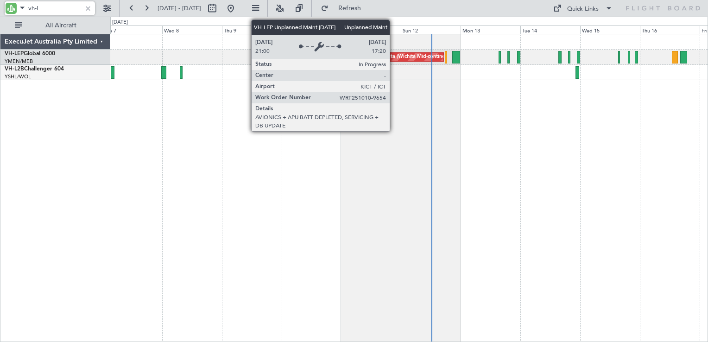 This screenshot has height=342, width=708. What do you see at coordinates (550, 30) in the screenshot?
I see `div: Tue 14` at bounding box center [550, 30].